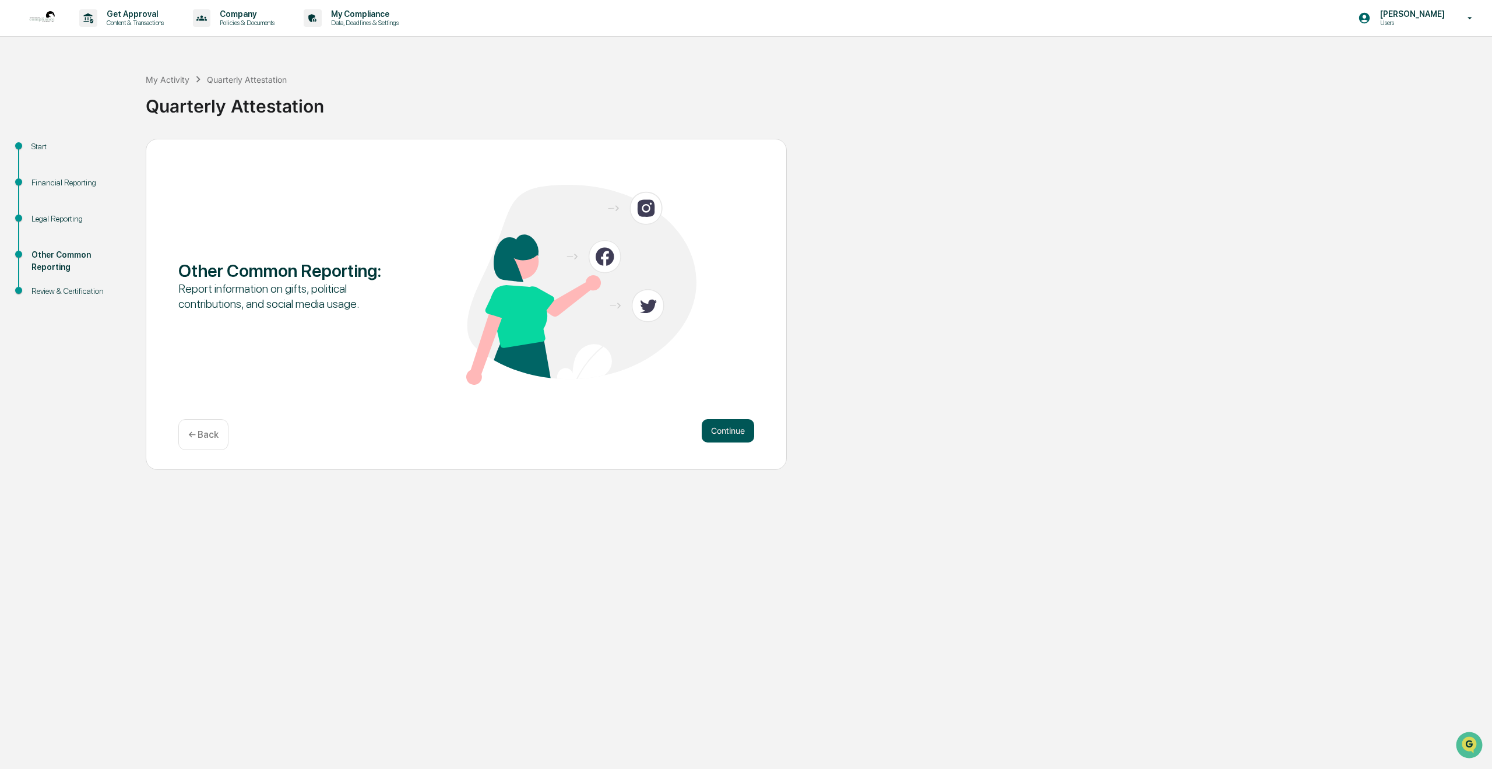  What do you see at coordinates (79, 261) in the screenshot?
I see `div: Other Common Reporting` at bounding box center [79, 261].